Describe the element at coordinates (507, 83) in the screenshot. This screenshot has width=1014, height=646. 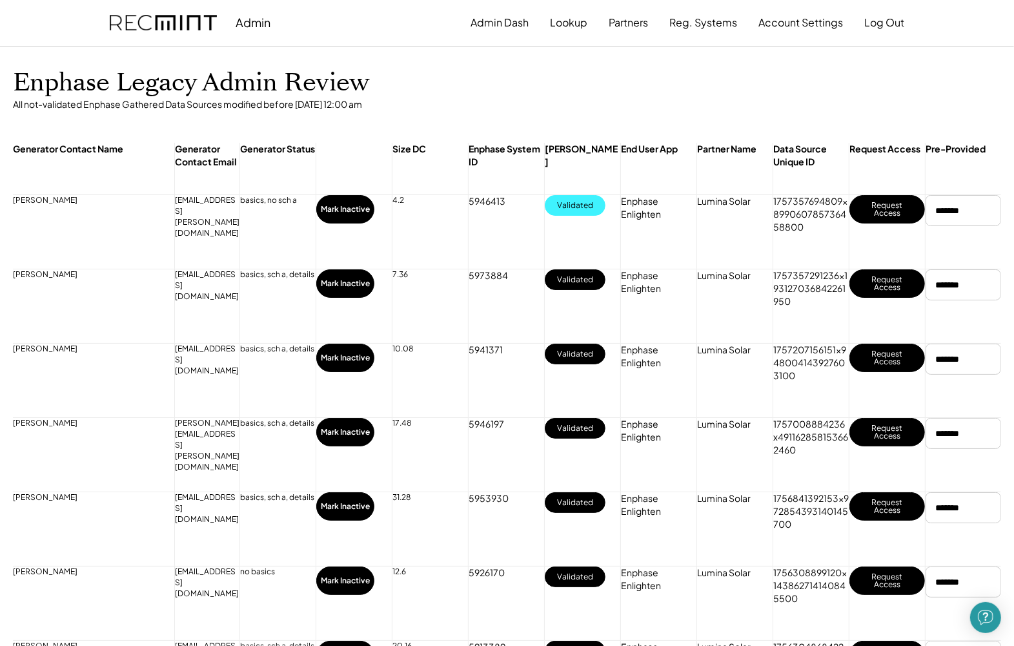
I see `h1: Enphase Legacy Admin Review` at that location.